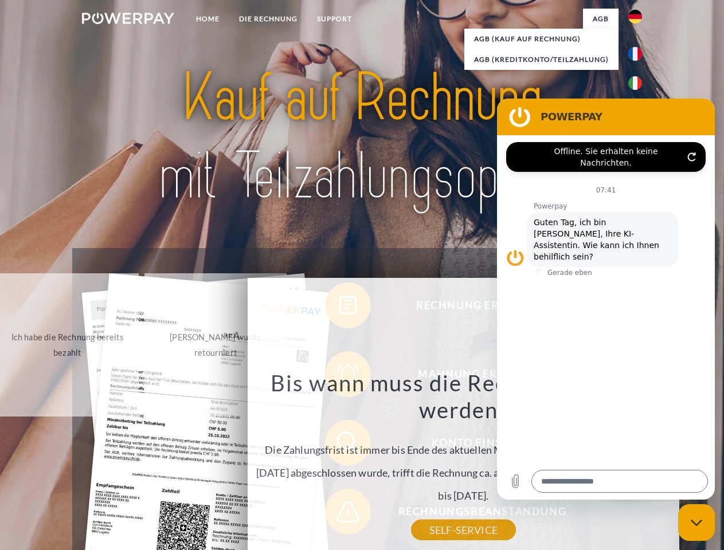 The image size is (724, 550). What do you see at coordinates (268, 19) in the screenshot?
I see `a: DIE RECHNUNG` at bounding box center [268, 19].